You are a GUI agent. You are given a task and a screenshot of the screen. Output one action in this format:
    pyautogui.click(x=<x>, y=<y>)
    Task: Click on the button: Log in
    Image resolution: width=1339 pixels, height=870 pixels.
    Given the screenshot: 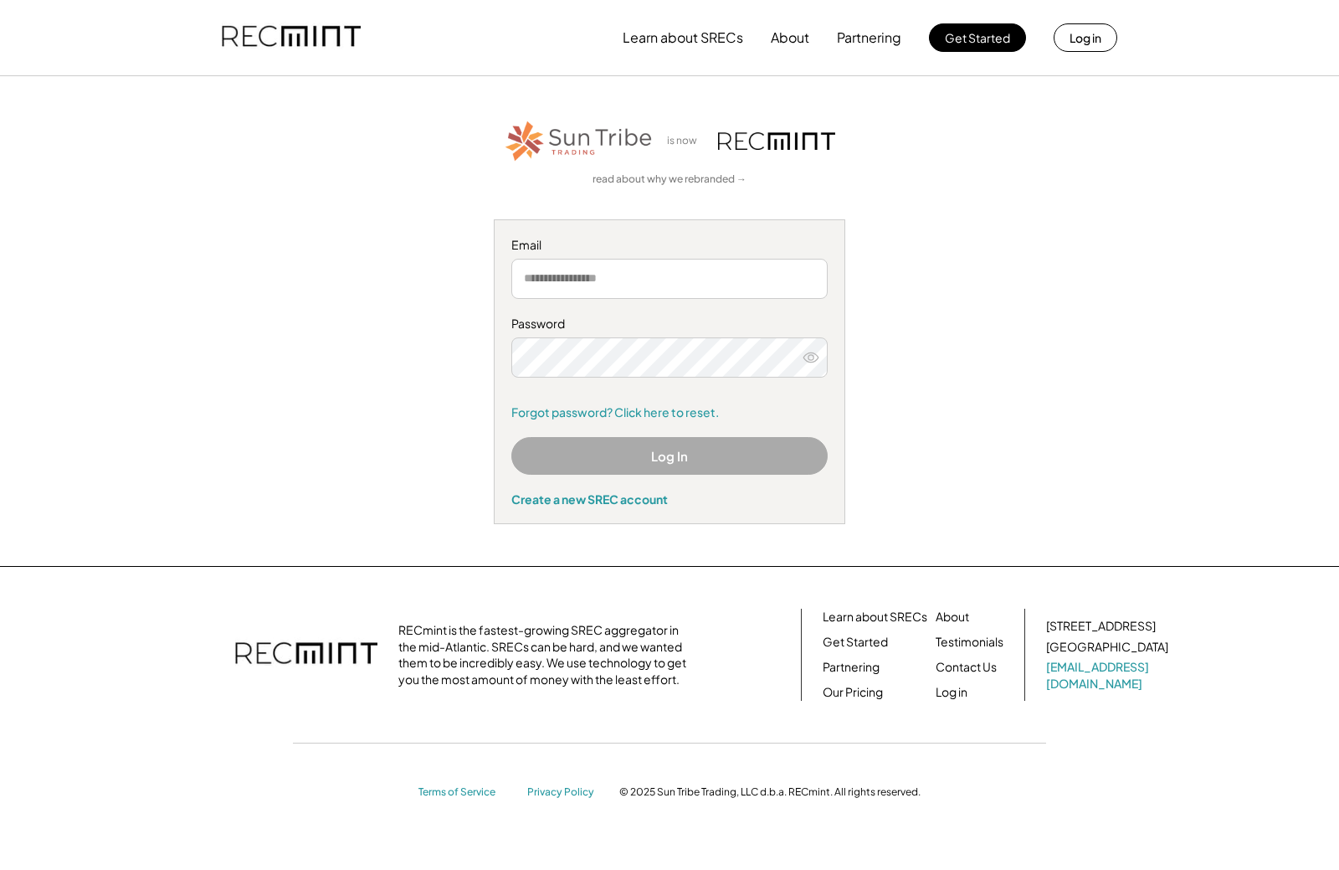 What is the action you would take?
    pyautogui.click(x=1086, y=38)
    